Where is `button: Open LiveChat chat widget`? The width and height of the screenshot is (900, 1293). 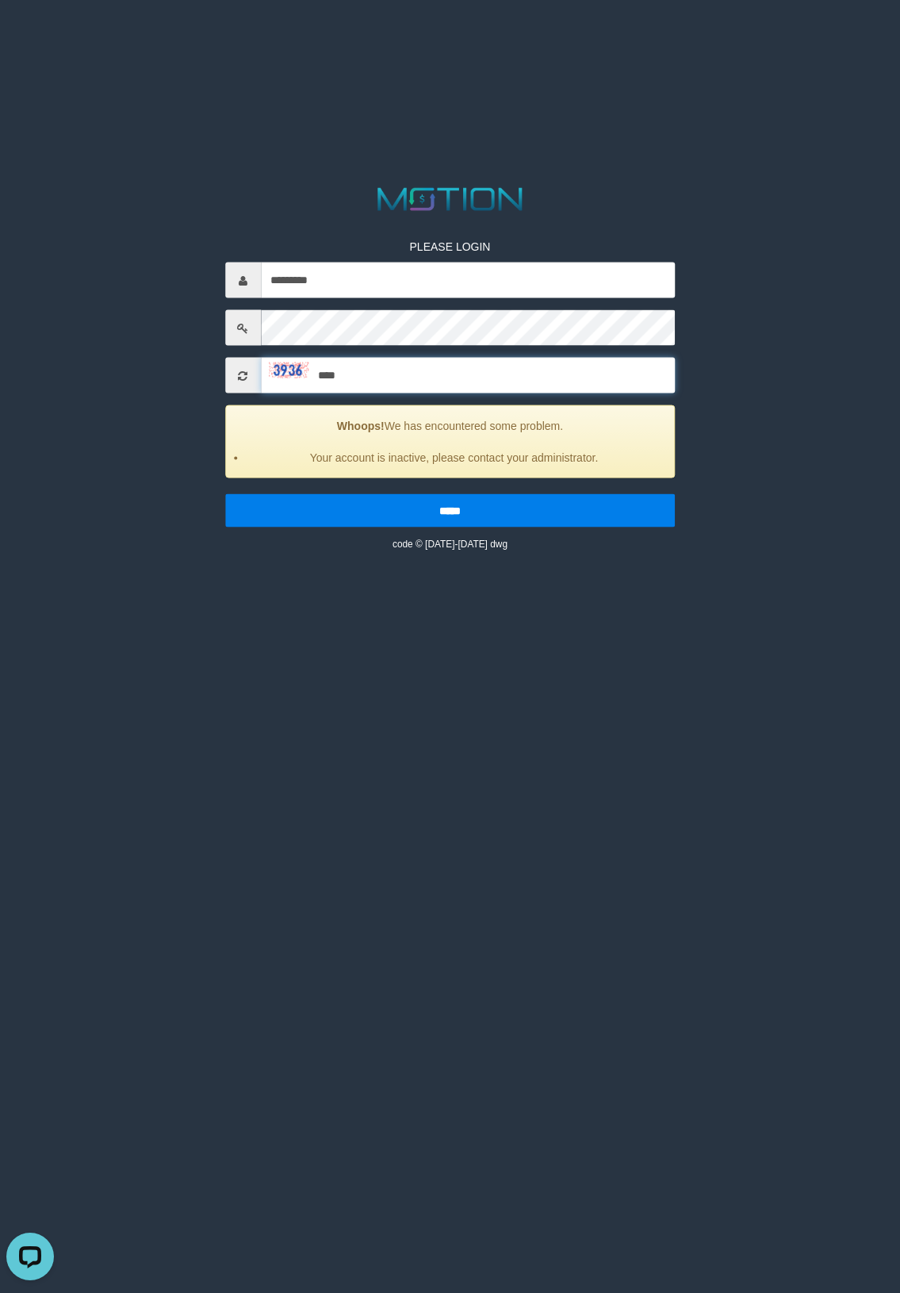 button: Open LiveChat chat widget is located at coordinates (30, 30).